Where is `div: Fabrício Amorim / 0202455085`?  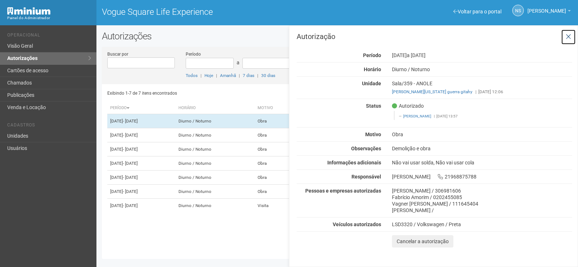
div: Fabrício Amorim / 0202455085 is located at coordinates (482, 197).